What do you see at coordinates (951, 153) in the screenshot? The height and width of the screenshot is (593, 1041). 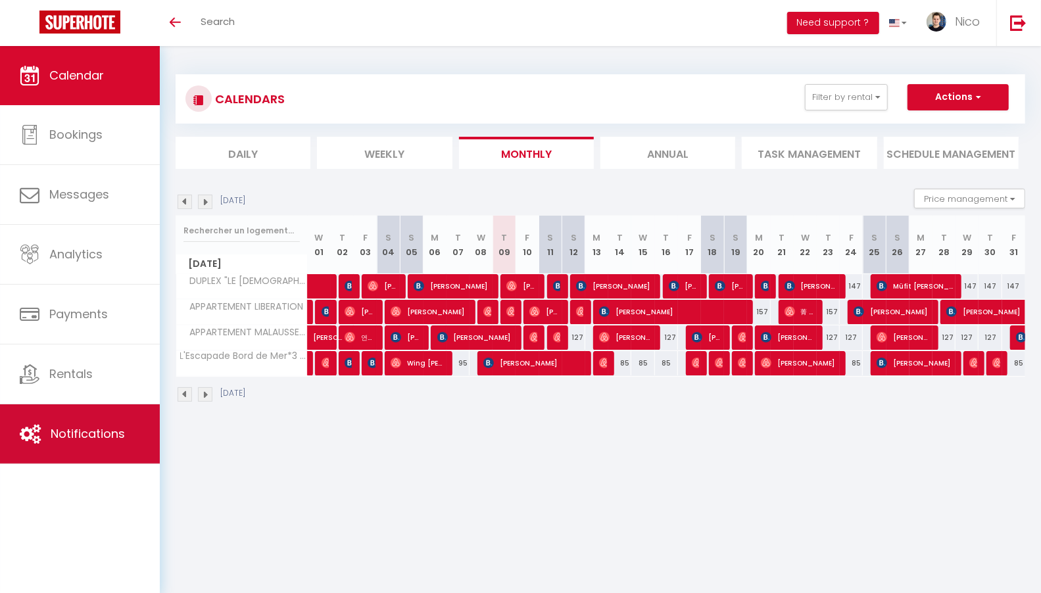 I see `li: Schedule Management` at bounding box center [951, 153].